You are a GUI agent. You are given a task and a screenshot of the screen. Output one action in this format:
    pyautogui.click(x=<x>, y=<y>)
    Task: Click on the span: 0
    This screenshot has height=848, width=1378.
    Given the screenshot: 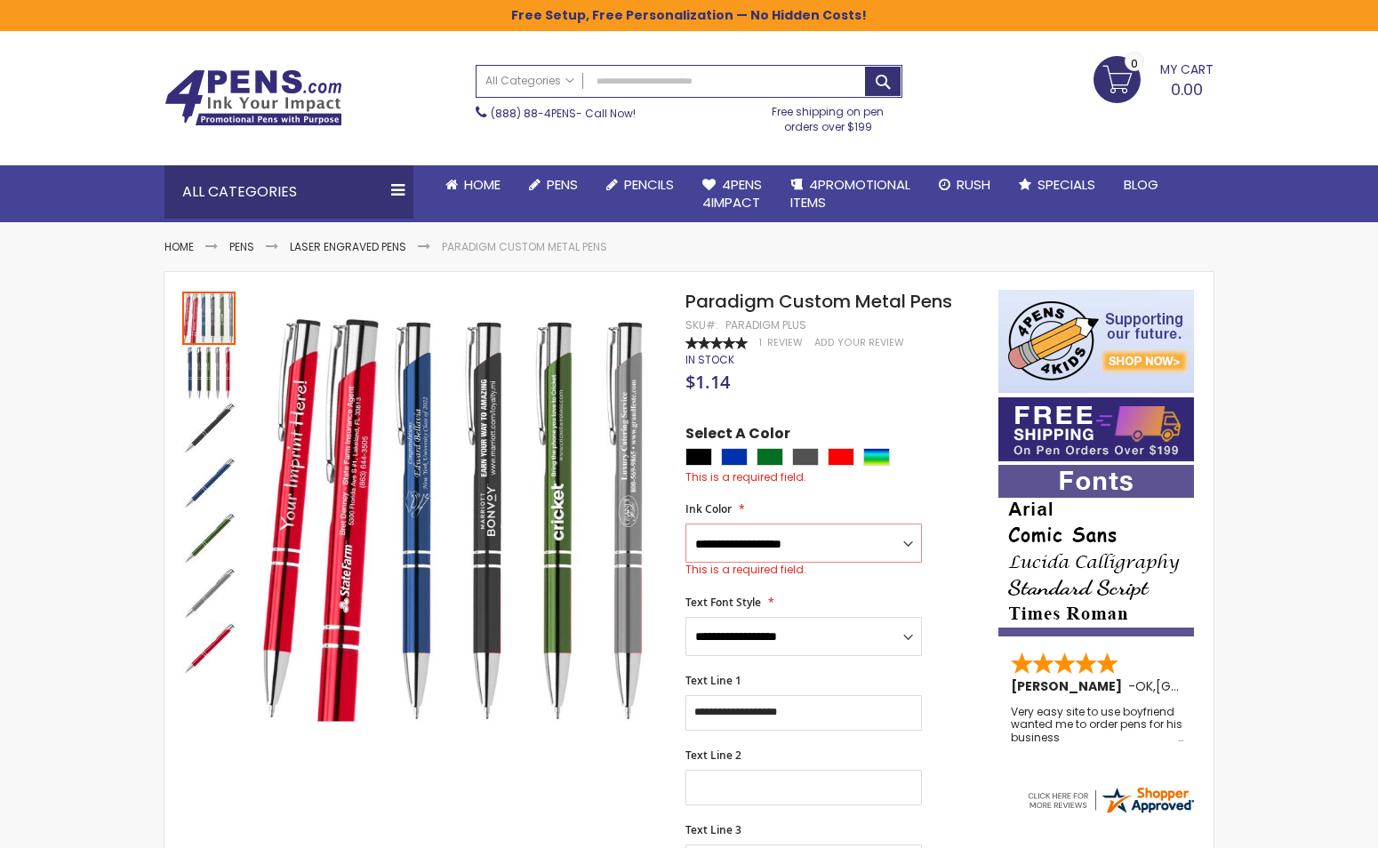 What is the action you would take?
    pyautogui.click(x=1134, y=63)
    